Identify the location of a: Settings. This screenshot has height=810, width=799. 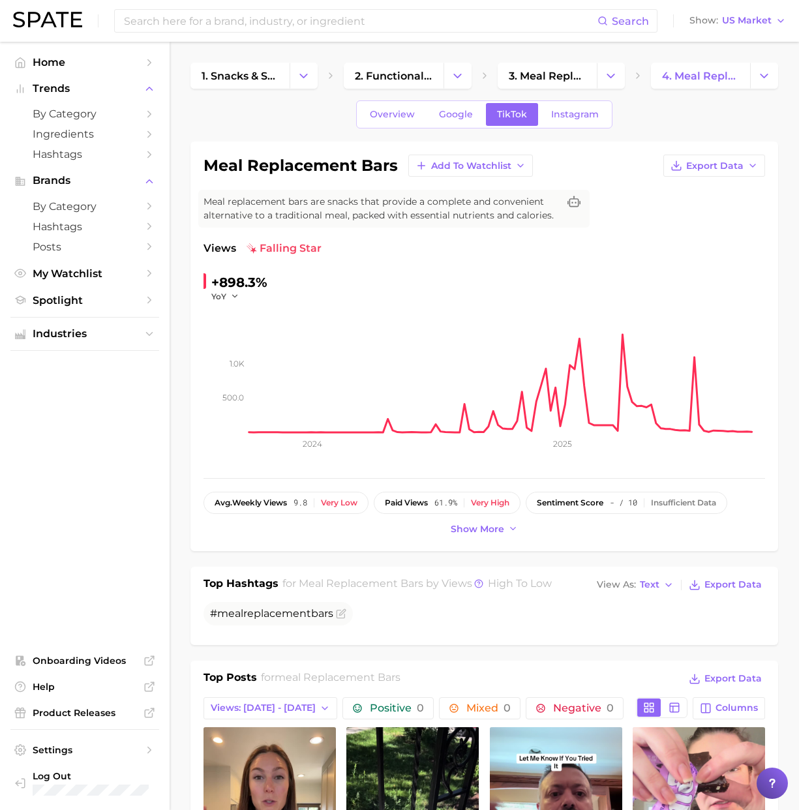
(85, 750).